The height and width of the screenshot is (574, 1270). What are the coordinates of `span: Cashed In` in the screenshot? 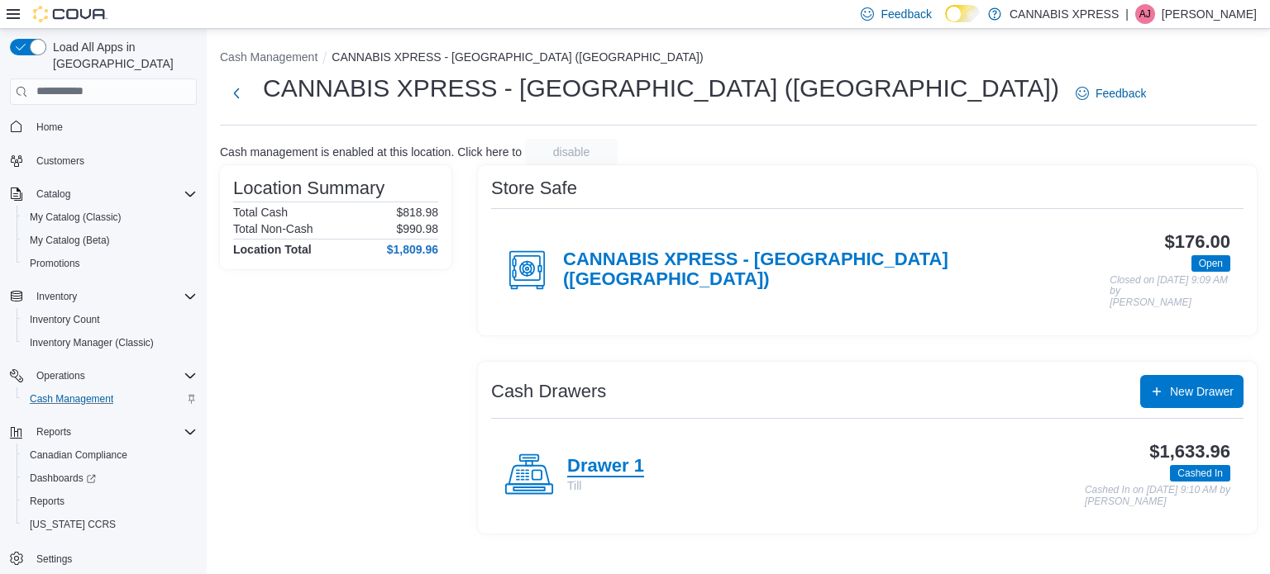 It's located at (1199, 474).